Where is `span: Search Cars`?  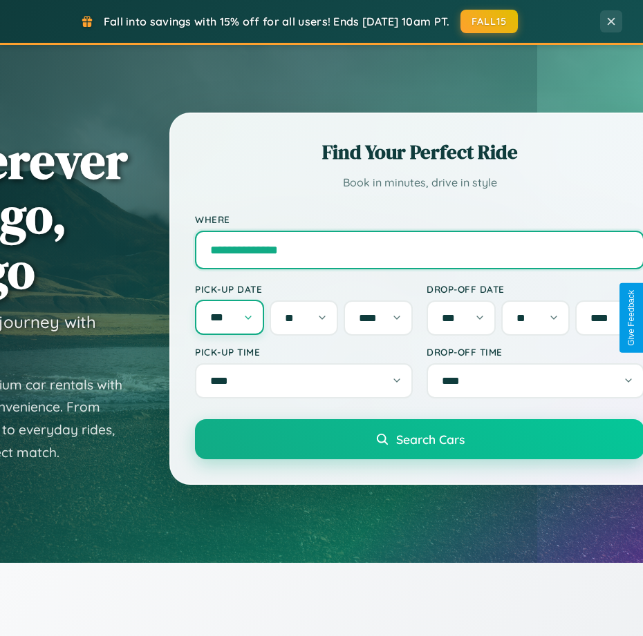
span: Search Cars is located at coordinates (430, 439).